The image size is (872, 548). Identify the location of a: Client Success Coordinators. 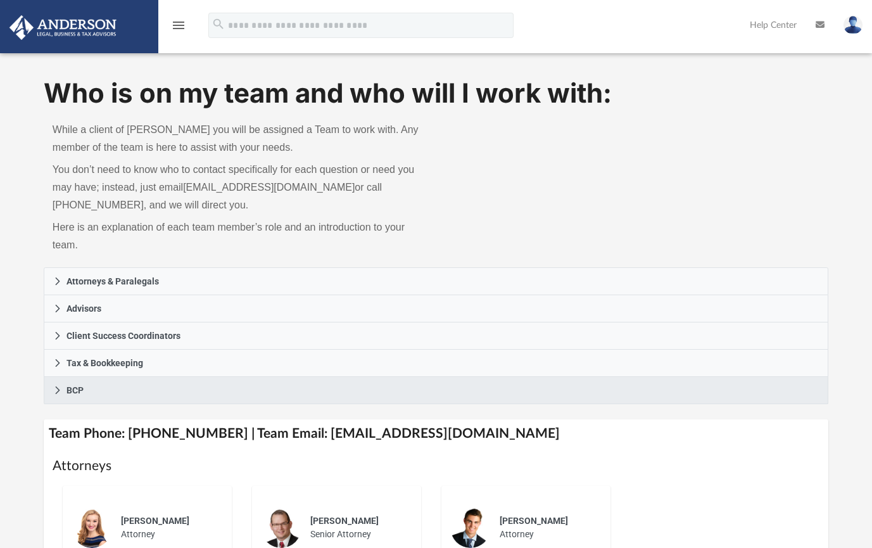
(435, 335).